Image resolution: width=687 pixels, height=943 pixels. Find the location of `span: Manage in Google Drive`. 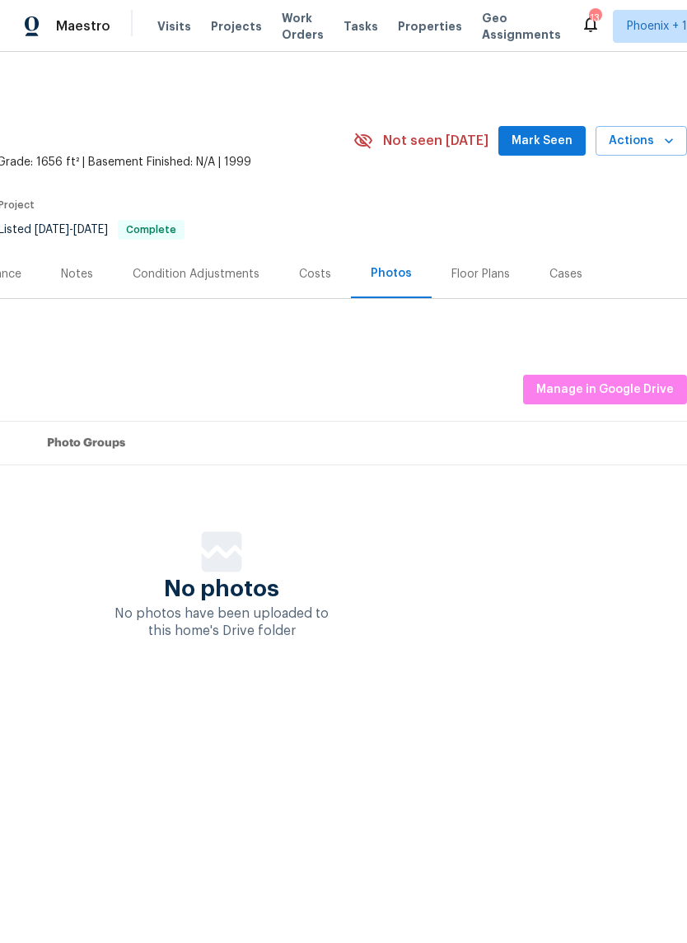

span: Manage in Google Drive is located at coordinates (604, 389).